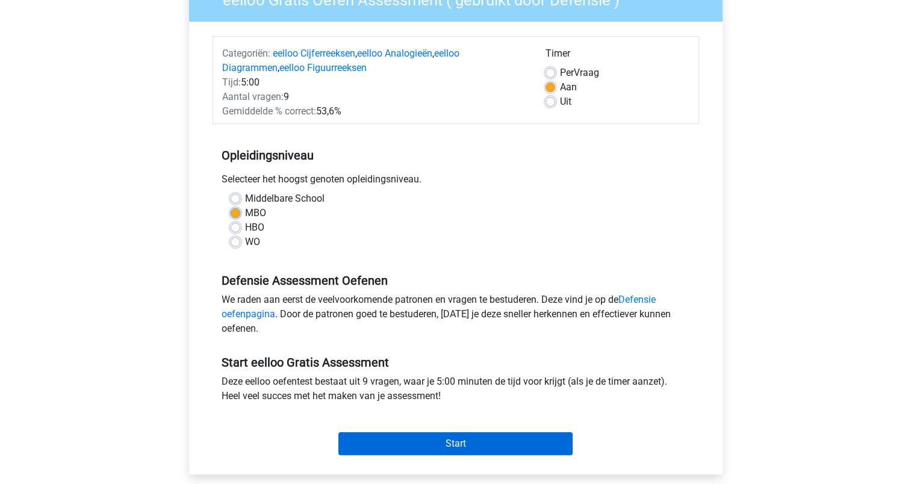  I want to click on a: eelloo Figuurreeksen, so click(323, 67).